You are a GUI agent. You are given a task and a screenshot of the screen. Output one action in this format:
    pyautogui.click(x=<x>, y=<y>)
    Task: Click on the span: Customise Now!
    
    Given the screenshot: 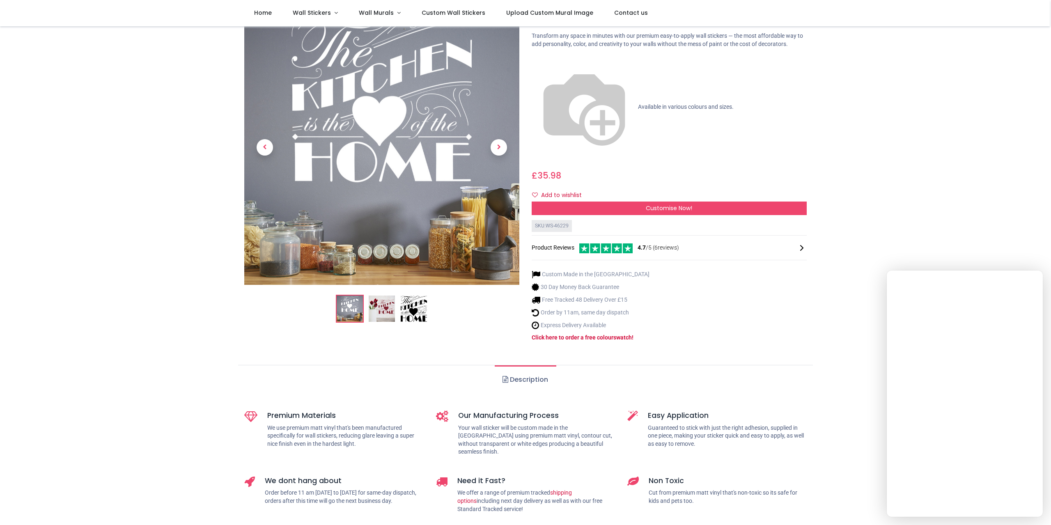 What is the action you would take?
    pyautogui.click(x=669, y=208)
    